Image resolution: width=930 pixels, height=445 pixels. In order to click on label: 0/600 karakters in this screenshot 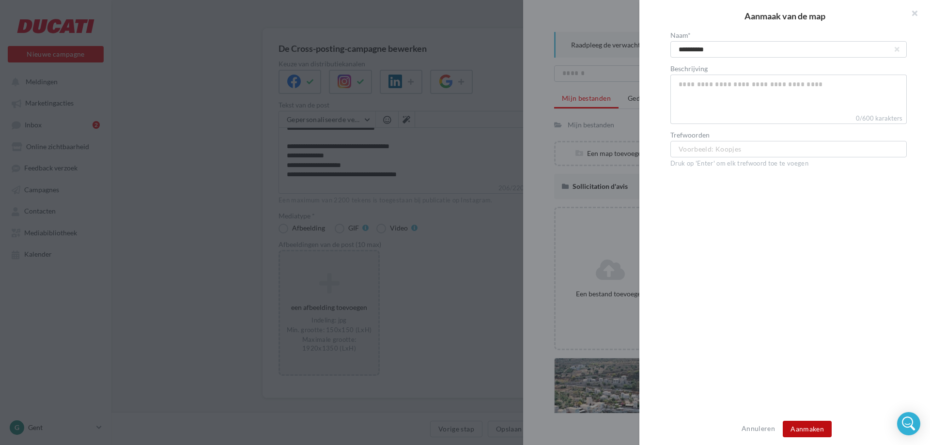, I will do `click(789, 119)`.